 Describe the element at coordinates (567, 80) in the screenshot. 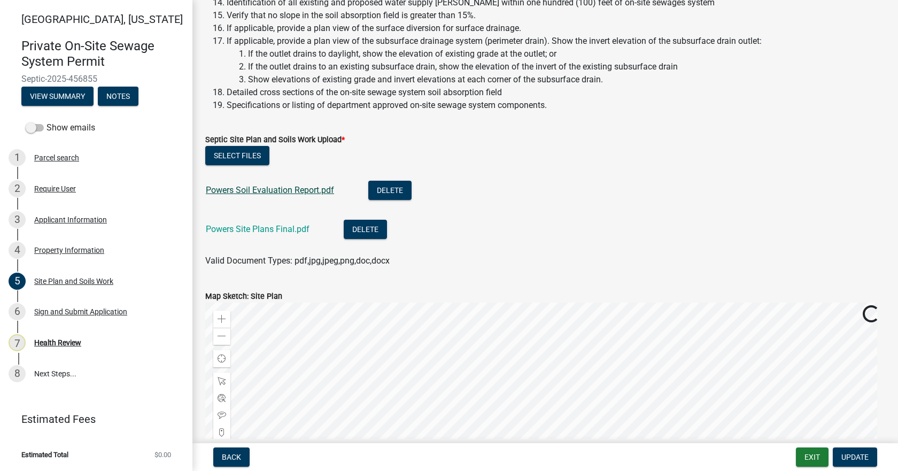

I see `li: Show elevations of existing grade and invert elevations at each corner of the subsurface drain.` at that location.